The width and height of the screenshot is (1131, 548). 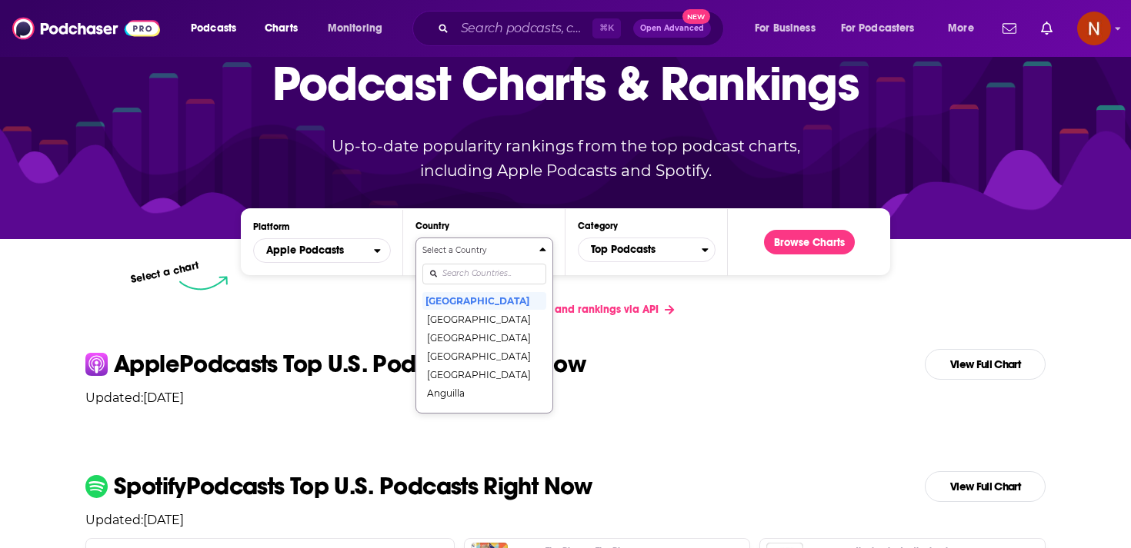 What do you see at coordinates (321, 251) in the screenshot?
I see `h2: Platforms` at bounding box center [321, 251].